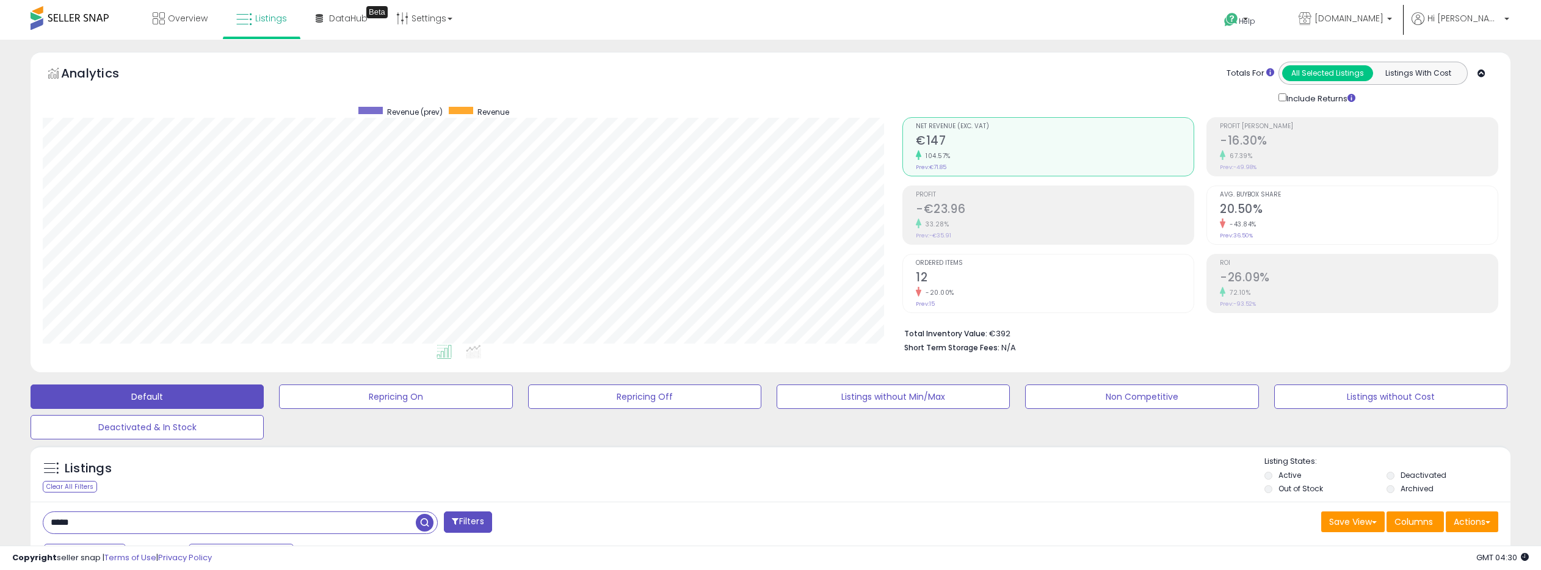  I want to click on button: Columns, so click(1415, 522).